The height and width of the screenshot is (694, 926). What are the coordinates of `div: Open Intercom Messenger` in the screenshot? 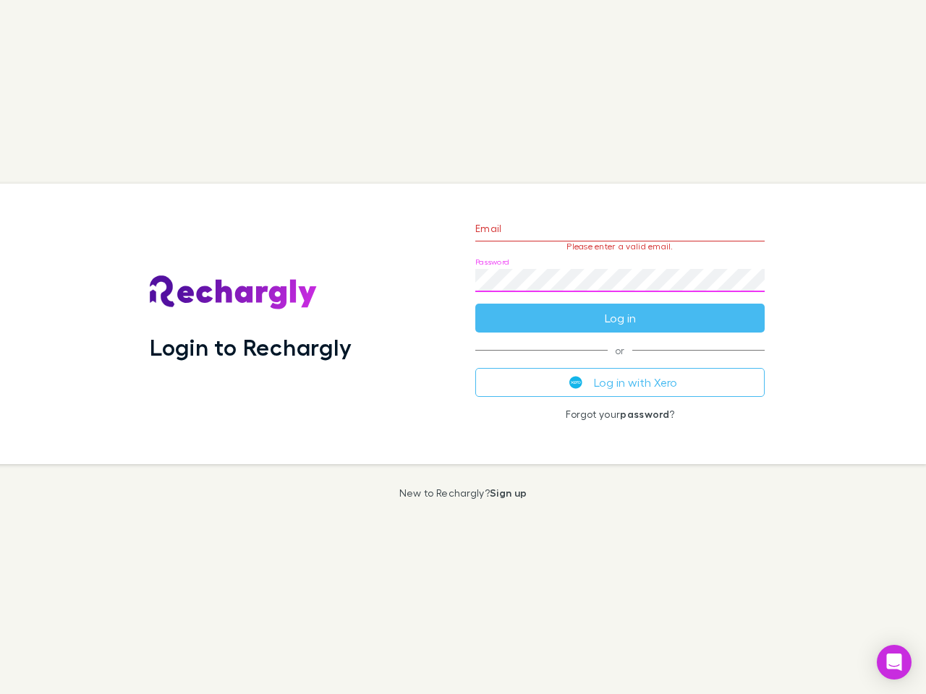 It's located at (894, 662).